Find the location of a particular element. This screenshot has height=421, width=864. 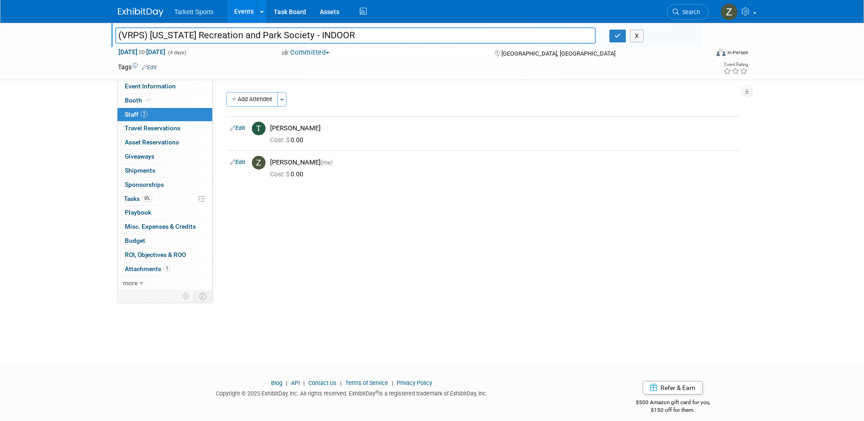

span: (me) is located at coordinates (327, 162).